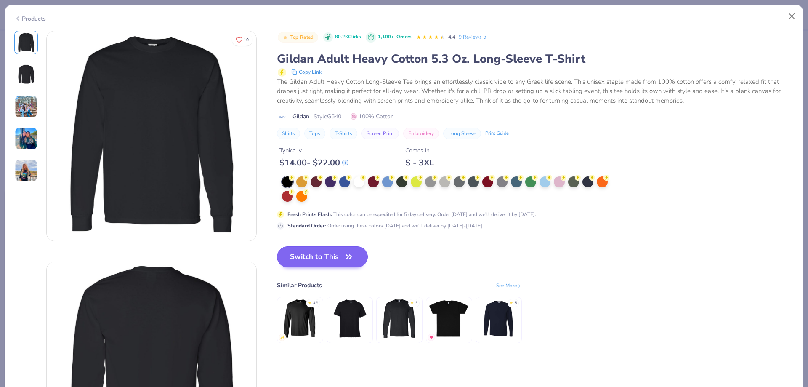  I want to click on button: Close, so click(792, 16).